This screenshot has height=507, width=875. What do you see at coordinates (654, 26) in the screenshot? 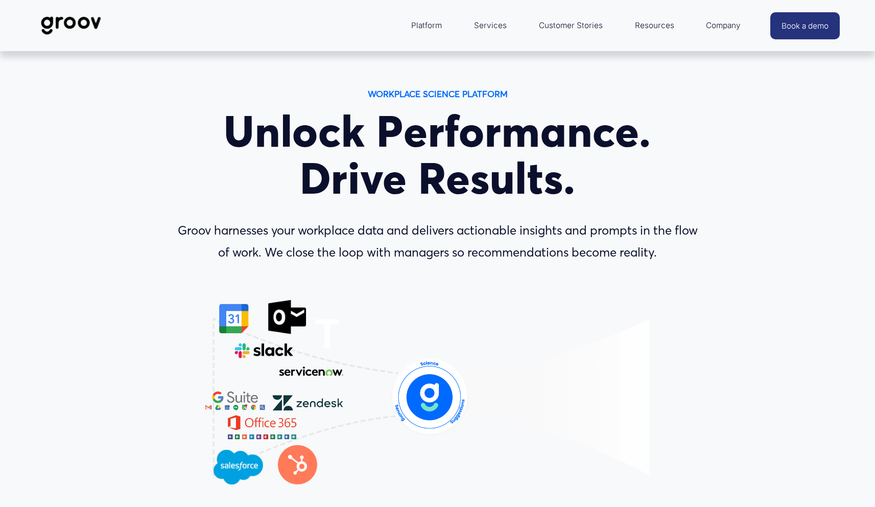
I see `span: Resources` at bounding box center [654, 26].